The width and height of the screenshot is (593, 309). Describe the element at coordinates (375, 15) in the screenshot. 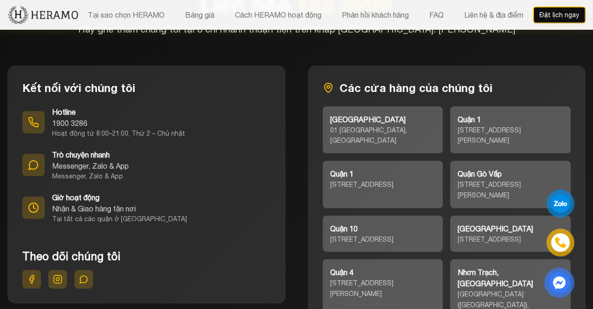

I see `button: Phản hồi khách hàng` at that location.